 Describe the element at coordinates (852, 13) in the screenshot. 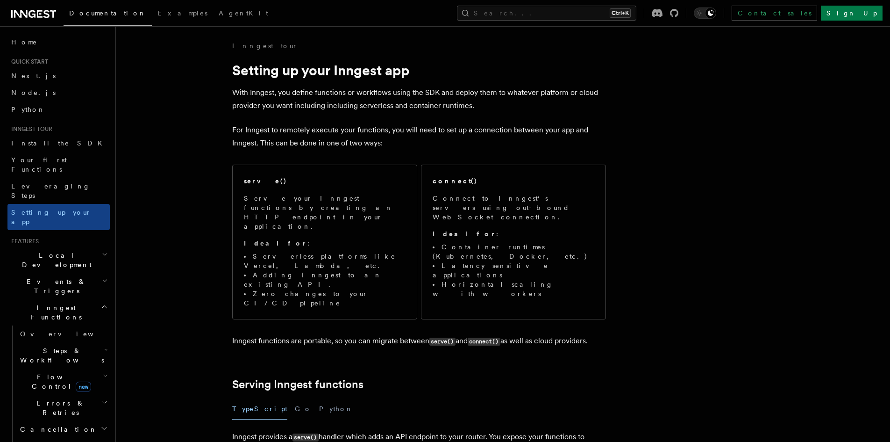

I see `a: Sign Up` at that location.